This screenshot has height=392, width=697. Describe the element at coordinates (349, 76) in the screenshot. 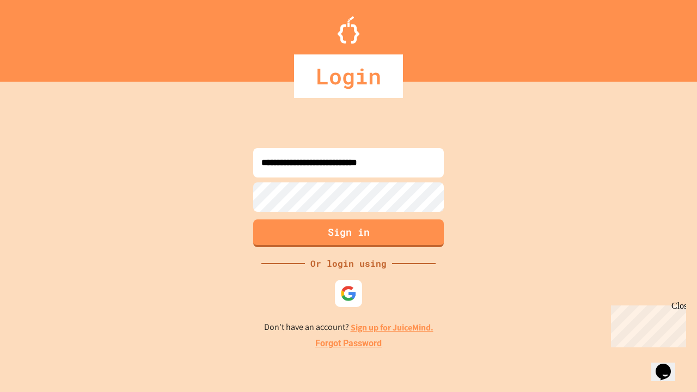

I see `div: Login` at that location.